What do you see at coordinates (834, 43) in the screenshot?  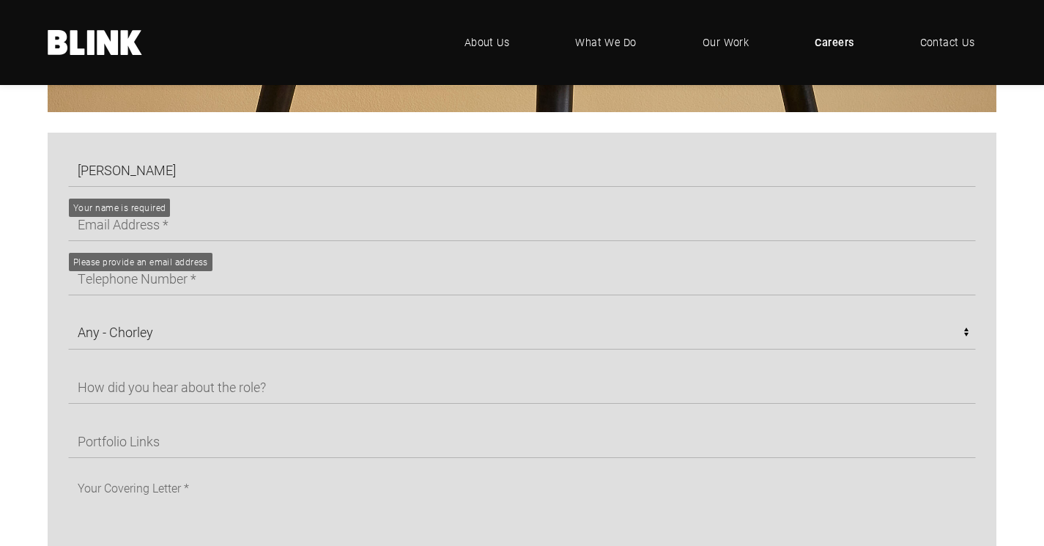 I see `span: Careers` at bounding box center [834, 43].